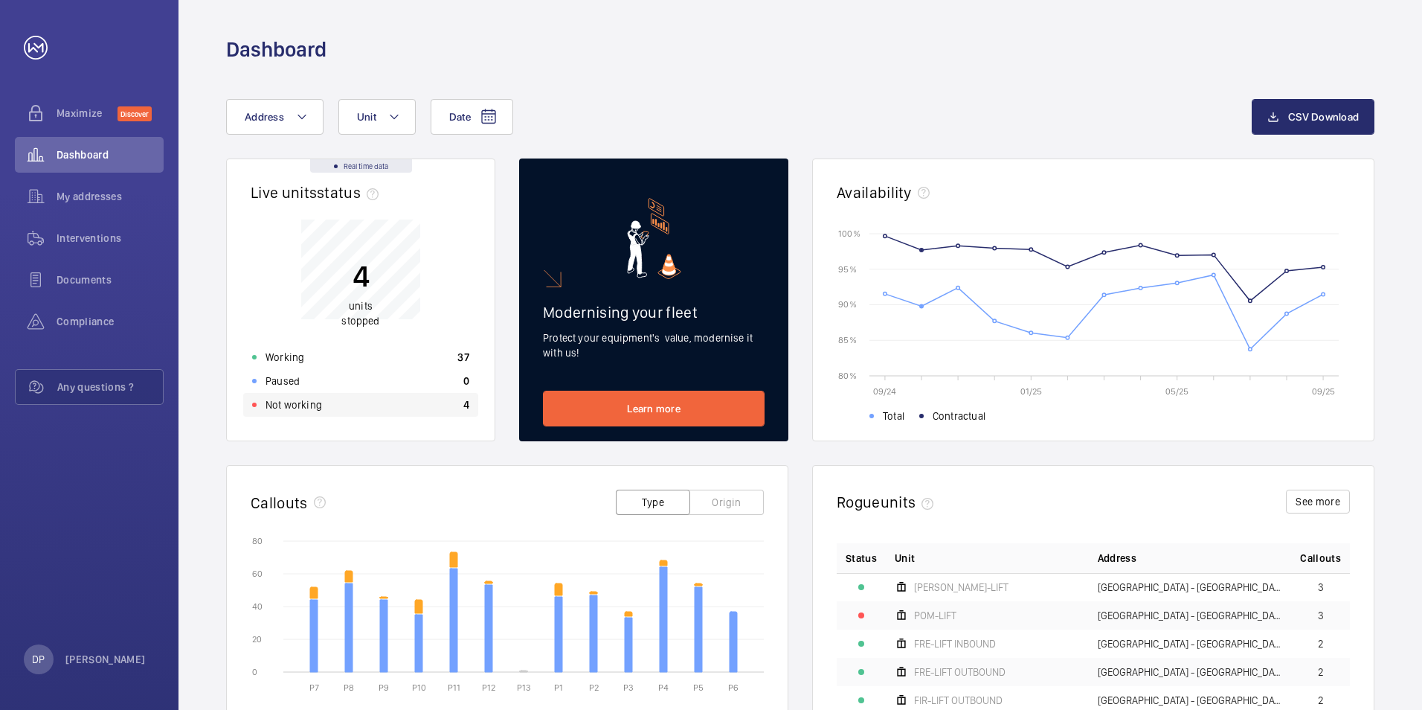 This screenshot has width=1422, height=710. I want to click on span: Callouts, so click(1321, 558).